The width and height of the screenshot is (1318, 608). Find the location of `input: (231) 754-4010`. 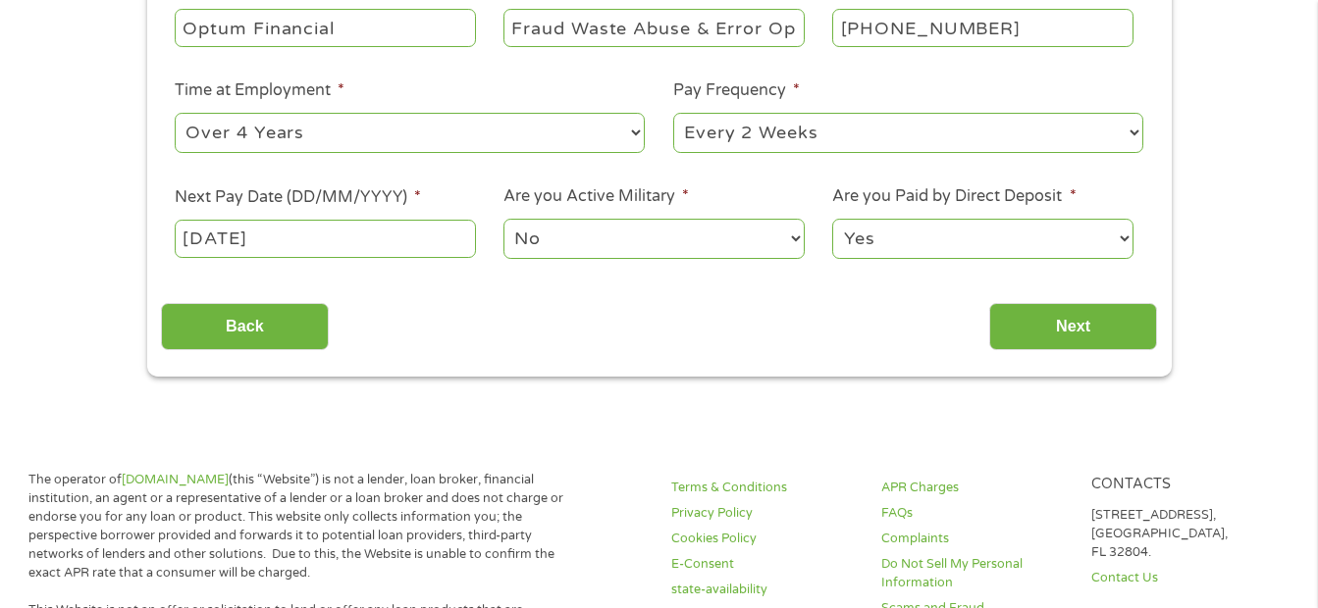

input: (231) 754-4010 is located at coordinates (982, 27).